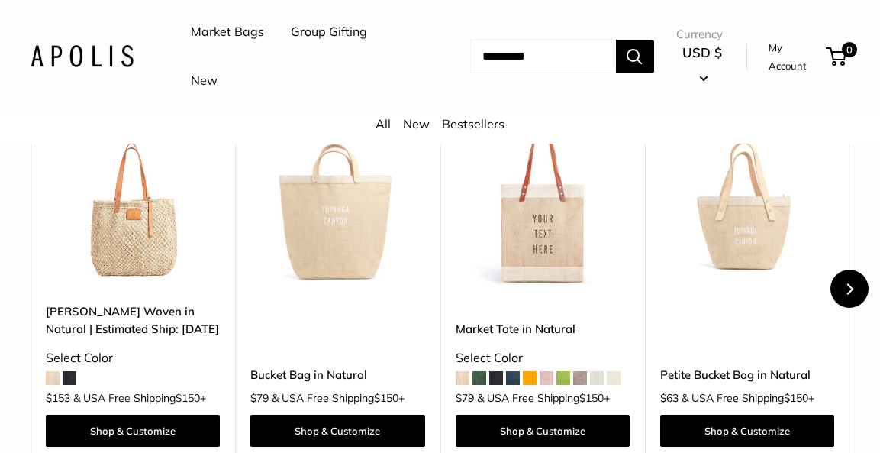 Image resolution: width=880 pixels, height=453 pixels. I want to click on a: My Account, so click(795, 57).